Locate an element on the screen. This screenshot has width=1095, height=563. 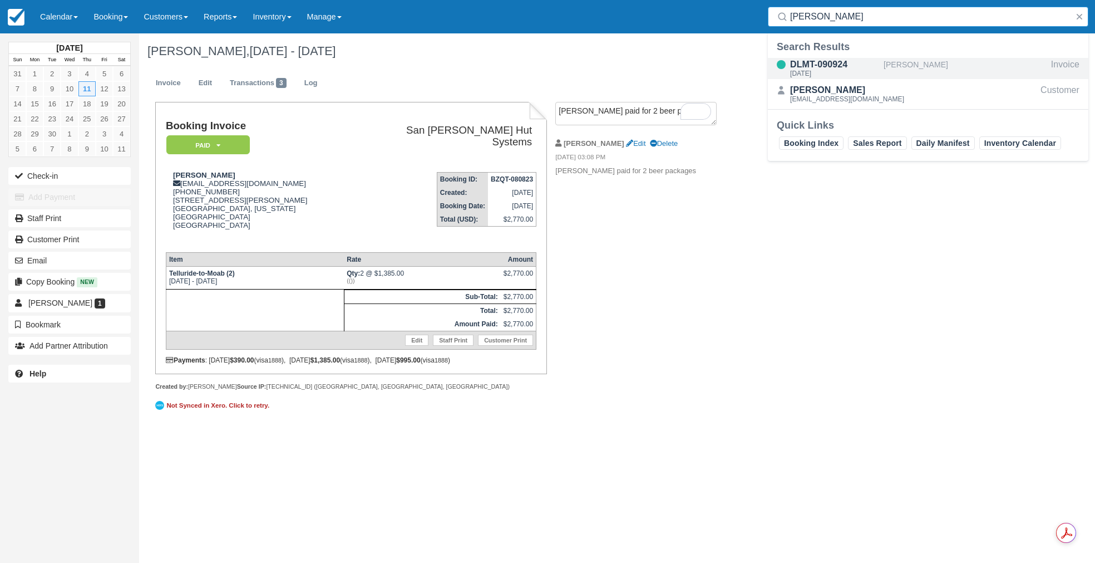
strong: Telluride-to-Moab (2) is located at coordinates (202, 273).